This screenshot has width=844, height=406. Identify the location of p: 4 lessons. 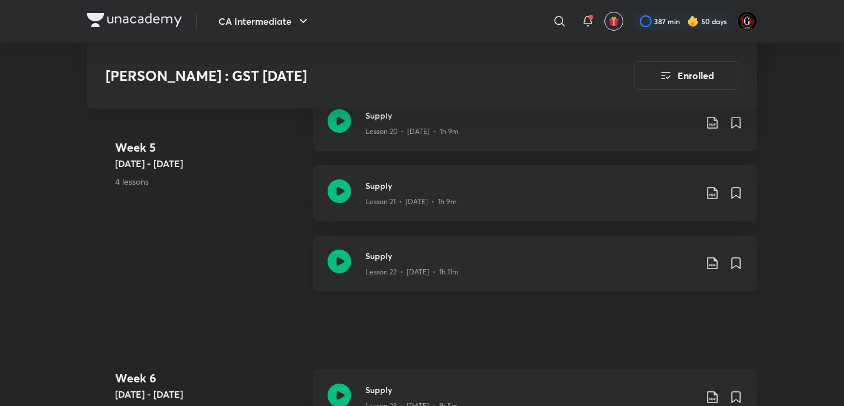
(209, 181).